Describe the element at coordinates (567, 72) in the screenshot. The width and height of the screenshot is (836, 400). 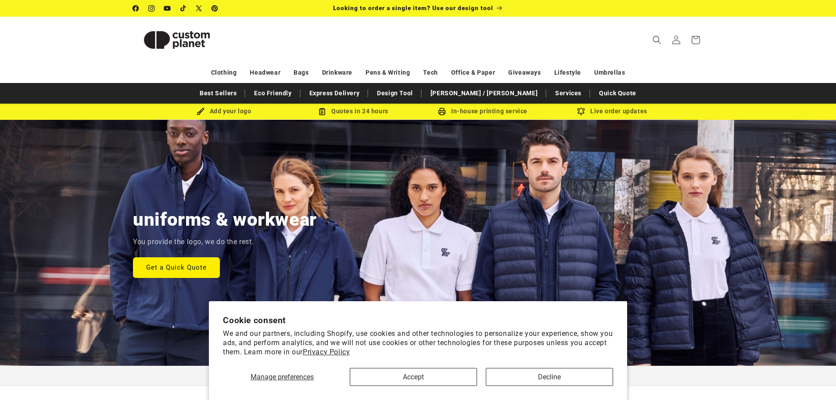
I see `a: Lifestyle` at that location.